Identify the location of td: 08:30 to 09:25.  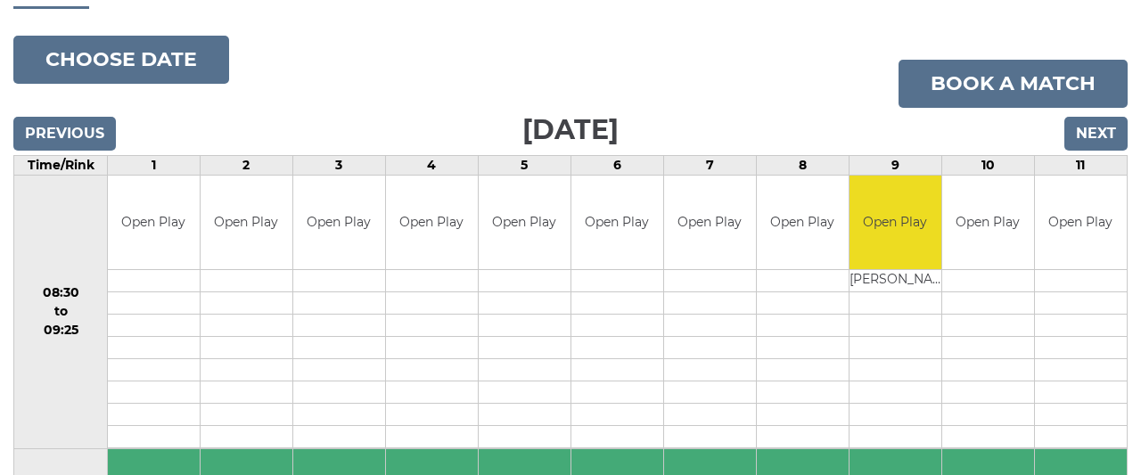
(61, 312).